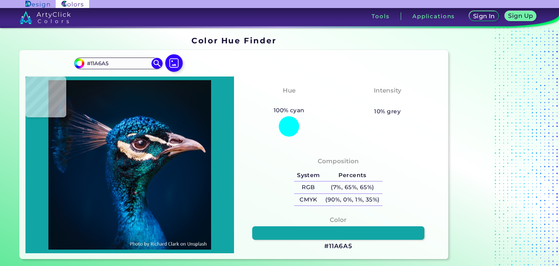  I want to click on h4: Composition, so click(338, 161).